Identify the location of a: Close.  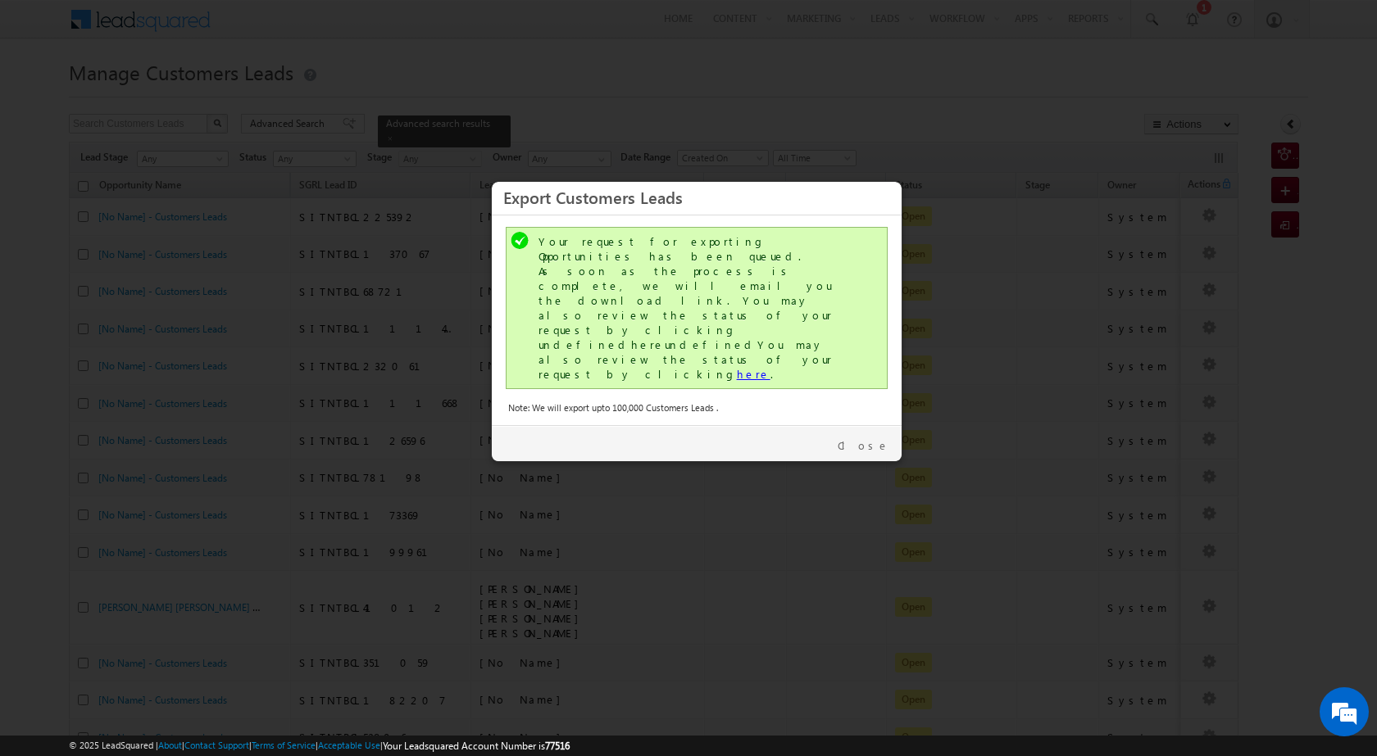
(863, 446).